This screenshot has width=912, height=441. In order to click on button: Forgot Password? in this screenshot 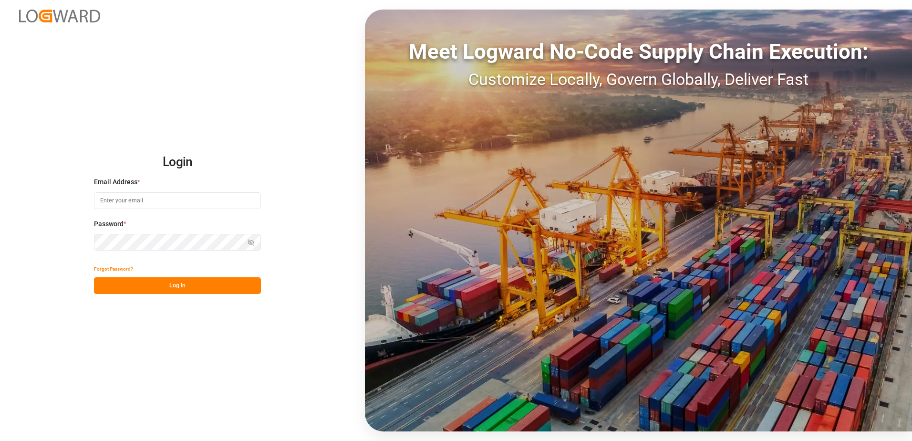, I will do `click(114, 269)`.